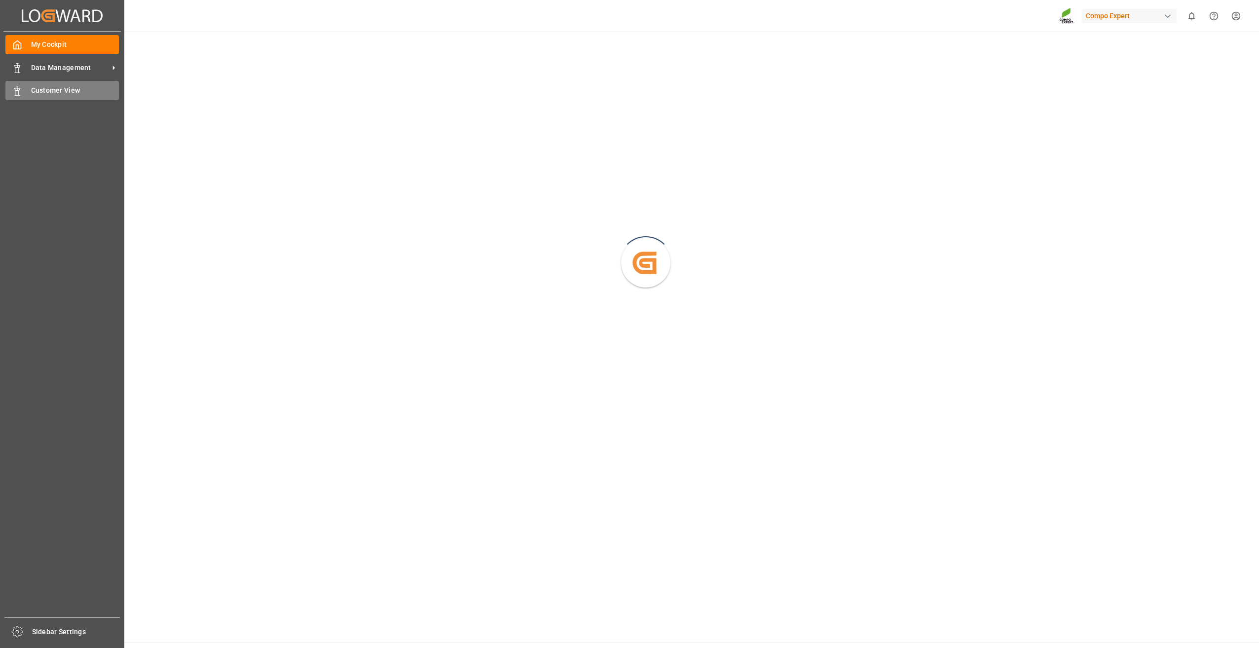 This screenshot has width=1259, height=648. I want to click on span: Sidebar Settings, so click(76, 632).